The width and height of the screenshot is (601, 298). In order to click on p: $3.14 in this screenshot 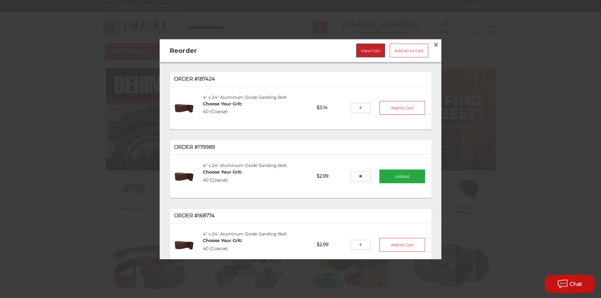, I will do `click(331, 108)`.